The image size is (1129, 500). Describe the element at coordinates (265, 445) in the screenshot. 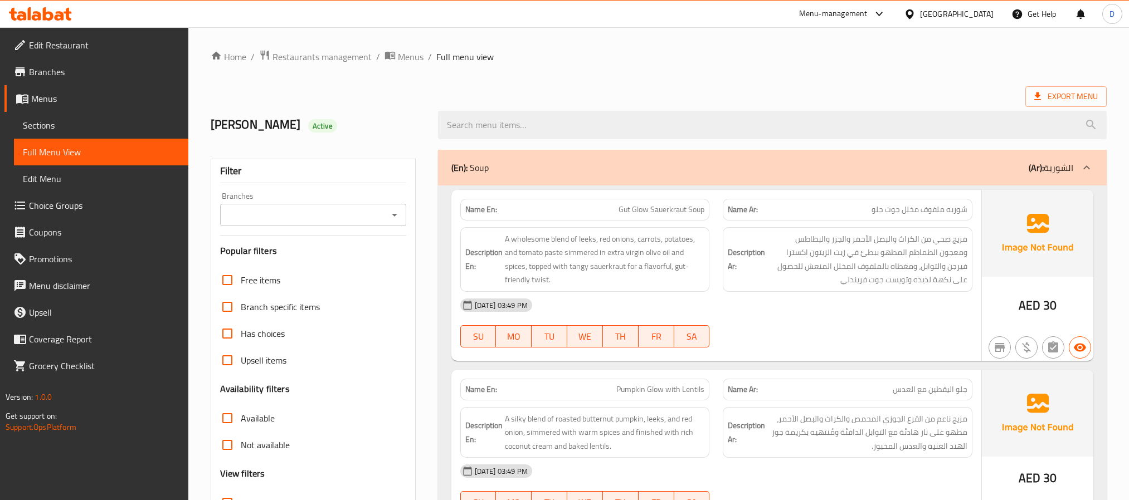

I see `span: Not available` at that location.